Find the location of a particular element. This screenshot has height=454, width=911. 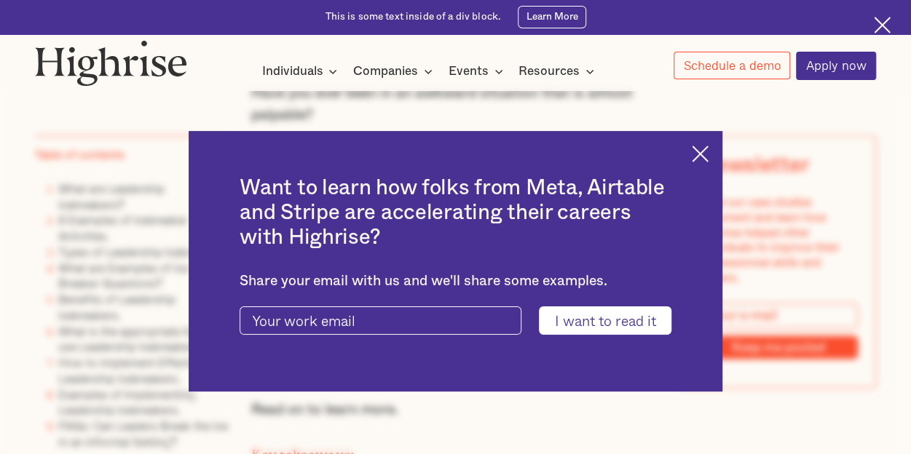

h2: Want to learn how folks from Meta, Airtable and Stripe are accelerating their careers with Highrise? is located at coordinates (455, 213).